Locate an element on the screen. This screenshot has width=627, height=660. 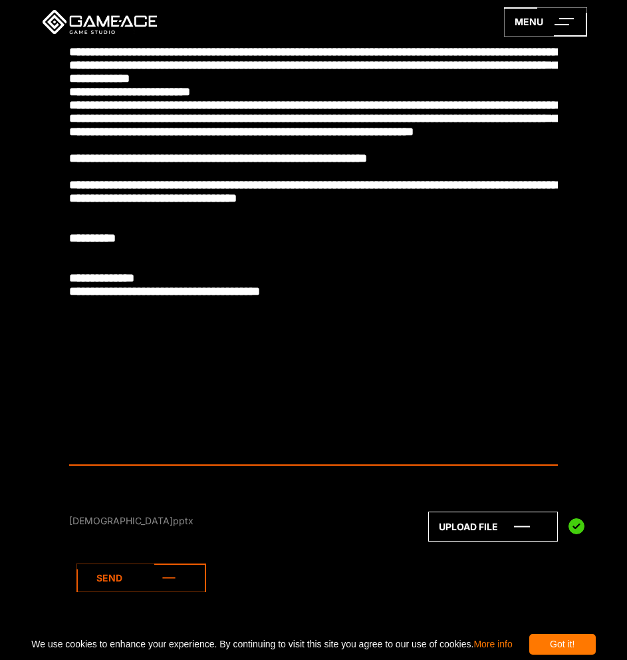
a: More info is located at coordinates (493, 644).